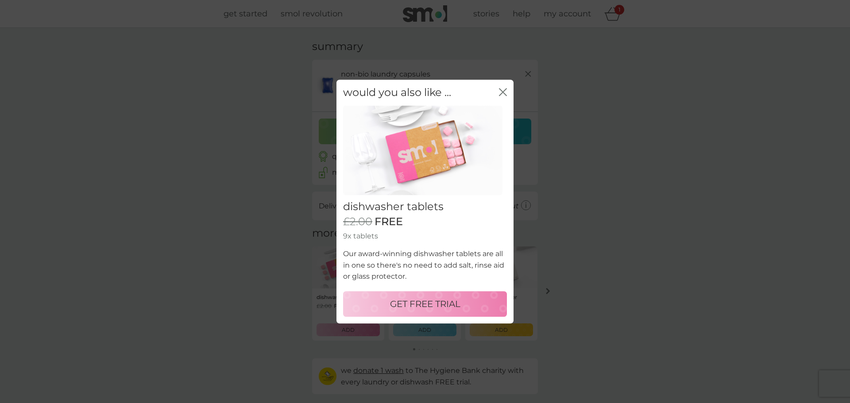  What do you see at coordinates (425, 265) in the screenshot?
I see `p: Our award-winning dishwasher tablets are all in one so there's no need to add salt, rinse aid or ...` at bounding box center [425, 265].